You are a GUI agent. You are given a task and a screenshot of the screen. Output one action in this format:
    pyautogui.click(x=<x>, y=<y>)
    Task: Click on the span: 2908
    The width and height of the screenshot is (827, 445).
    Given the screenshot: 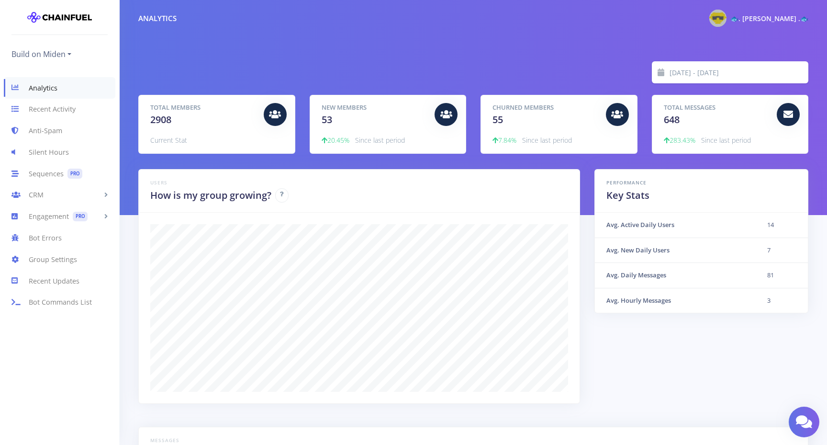 What is the action you would take?
    pyautogui.click(x=161, y=119)
    